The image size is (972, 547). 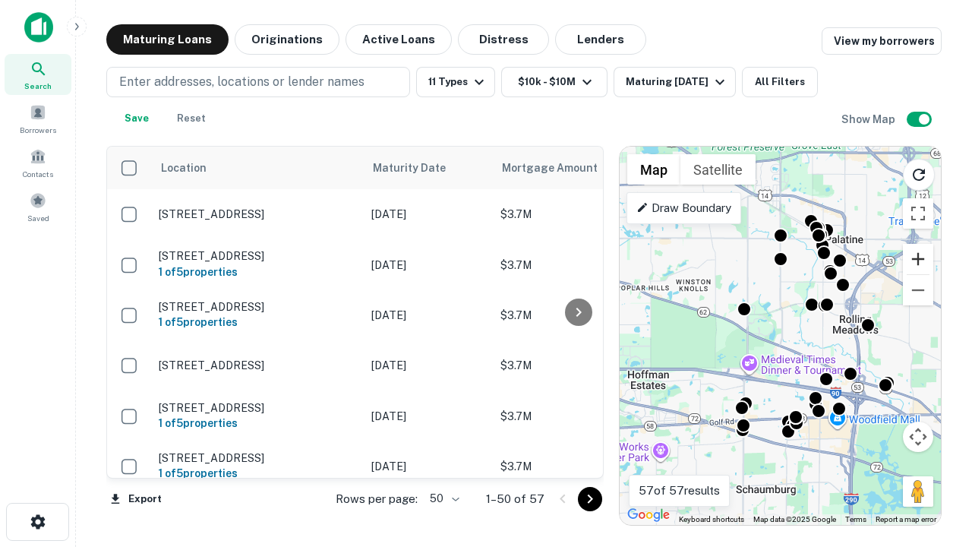 What do you see at coordinates (428, 168) in the screenshot?
I see `th: Maturity Date` at bounding box center [428, 168].